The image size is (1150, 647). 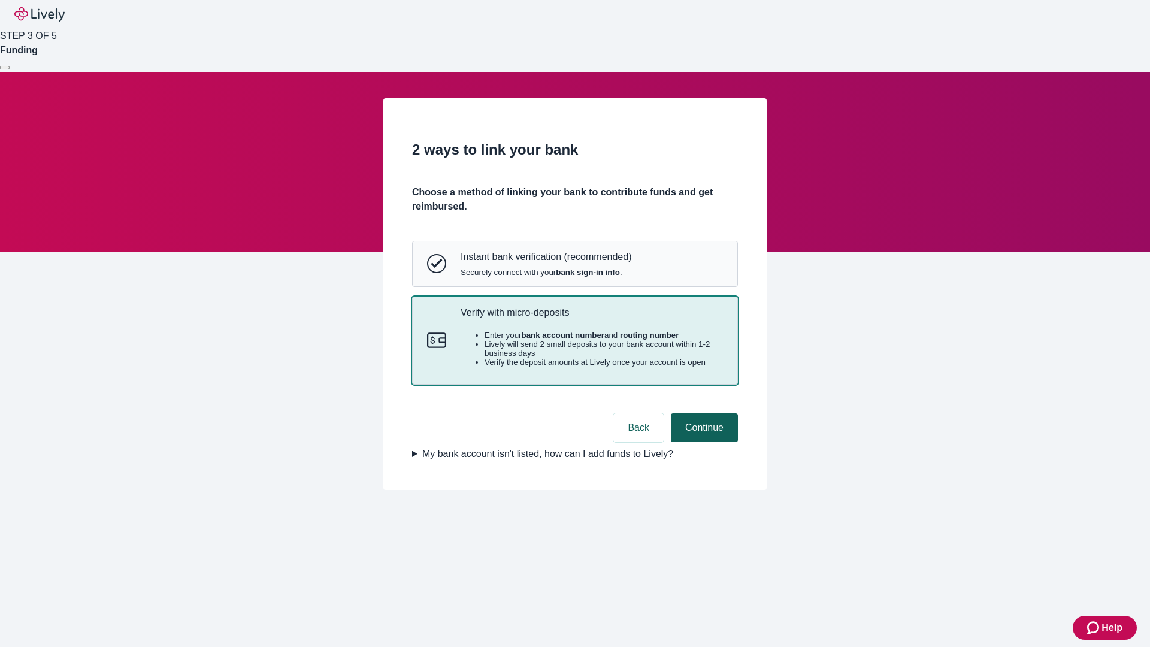 What do you see at coordinates (575, 341) in the screenshot?
I see `button: Micro-depositsVerify with micro-depositsEnter yourbank account numberand routing numberLively wil...` at bounding box center [575, 341].